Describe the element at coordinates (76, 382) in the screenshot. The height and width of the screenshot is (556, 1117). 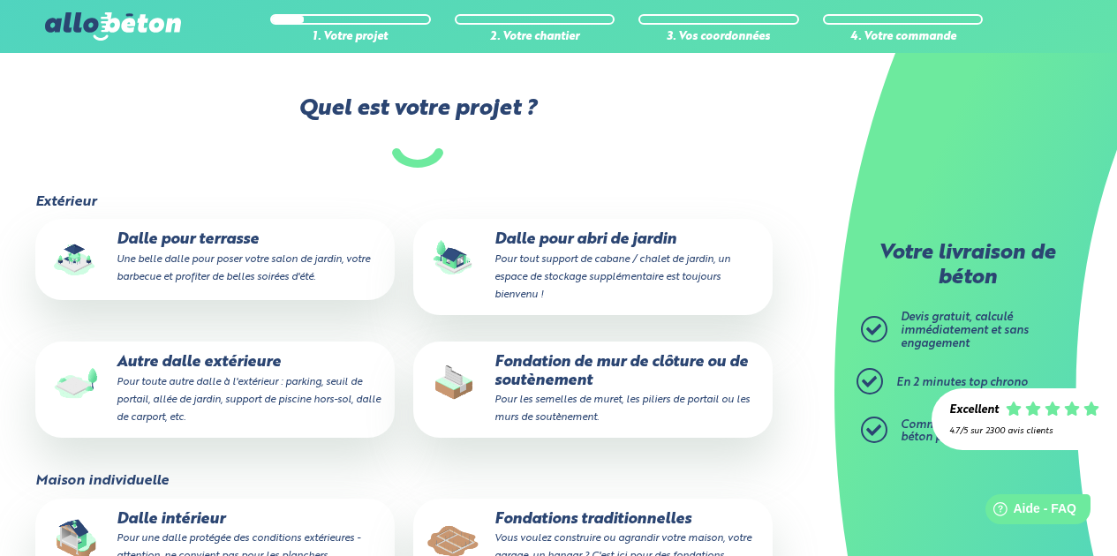
I see `img: final_use.values.outside_slab` at that location.